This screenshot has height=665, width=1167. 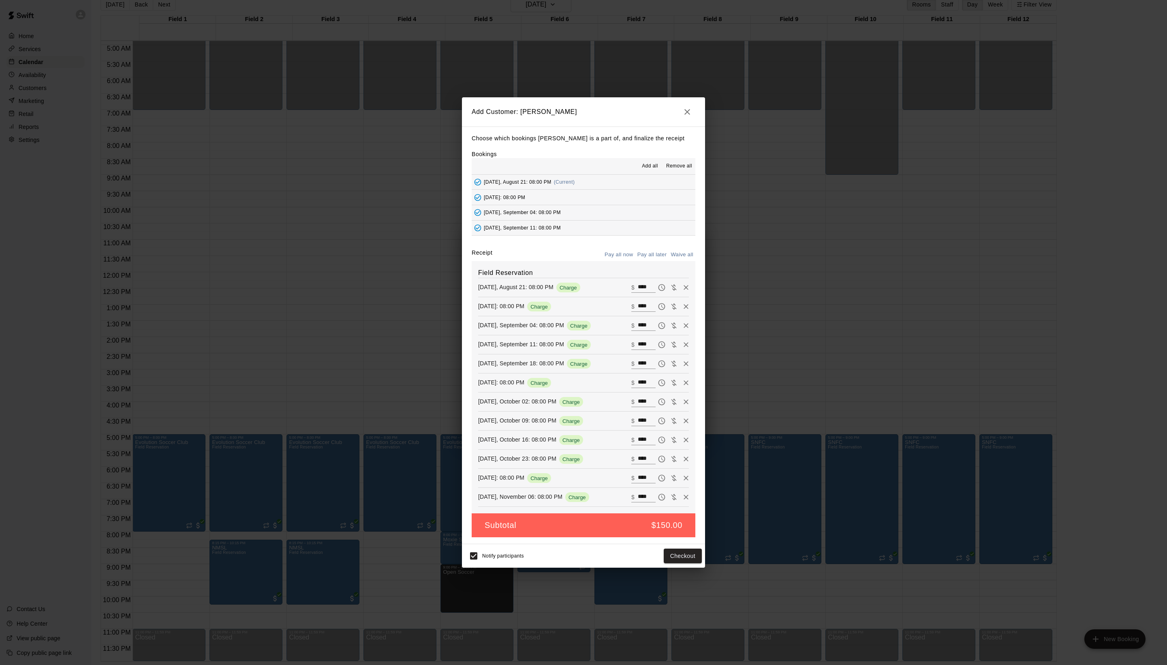 What do you see at coordinates (503, 556) in the screenshot?
I see `span: Notify participants` at bounding box center [503, 556].